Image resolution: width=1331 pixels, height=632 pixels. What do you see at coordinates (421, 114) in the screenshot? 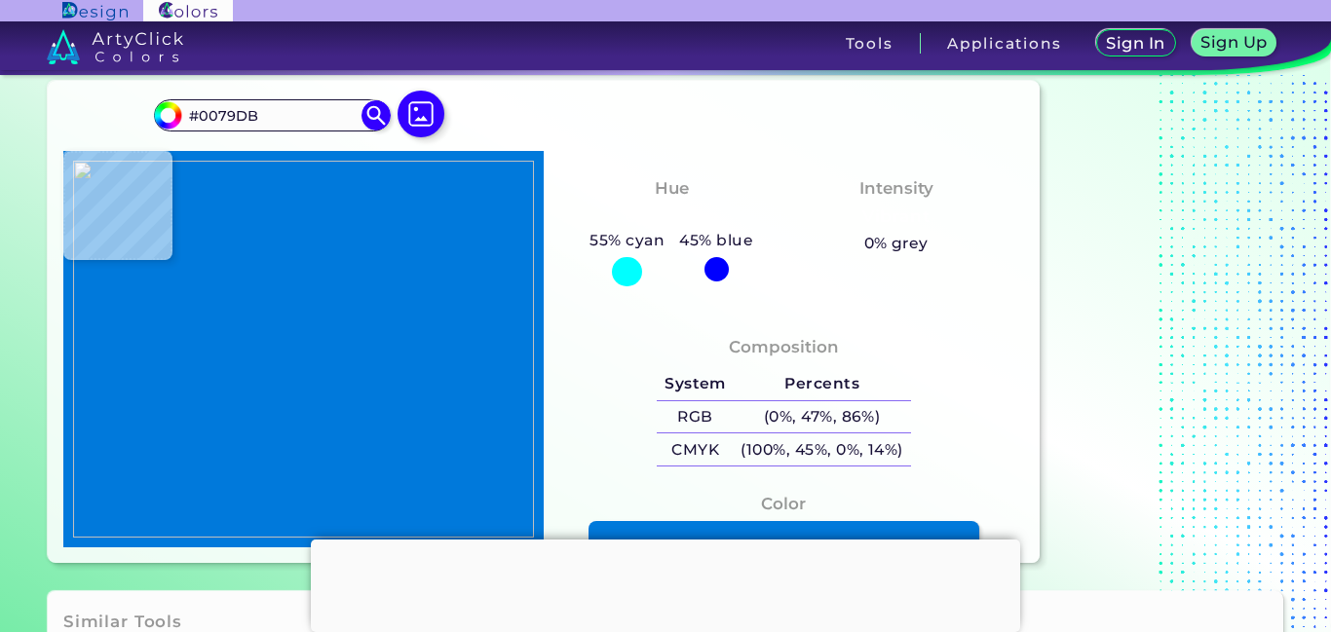
I see `img: icon picture` at bounding box center [421, 114].